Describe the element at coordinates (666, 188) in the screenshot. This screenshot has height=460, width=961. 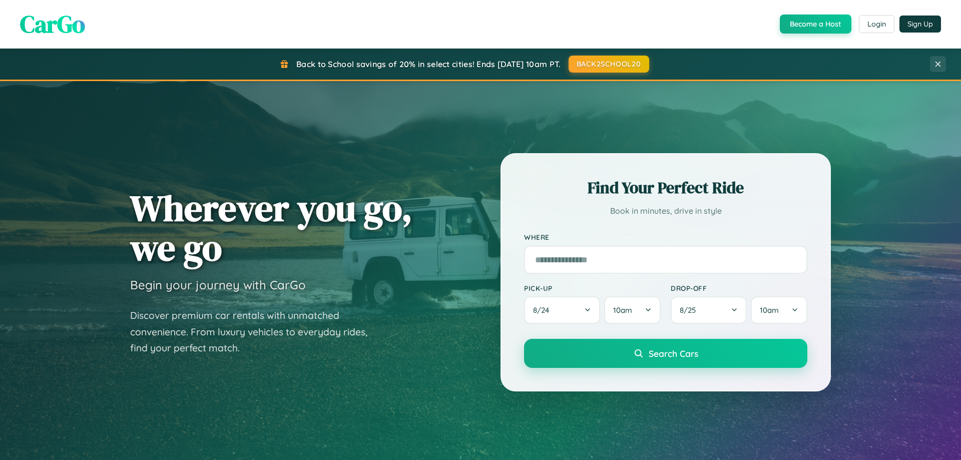
I see `h2: Find Your Perfect Ride` at that location.